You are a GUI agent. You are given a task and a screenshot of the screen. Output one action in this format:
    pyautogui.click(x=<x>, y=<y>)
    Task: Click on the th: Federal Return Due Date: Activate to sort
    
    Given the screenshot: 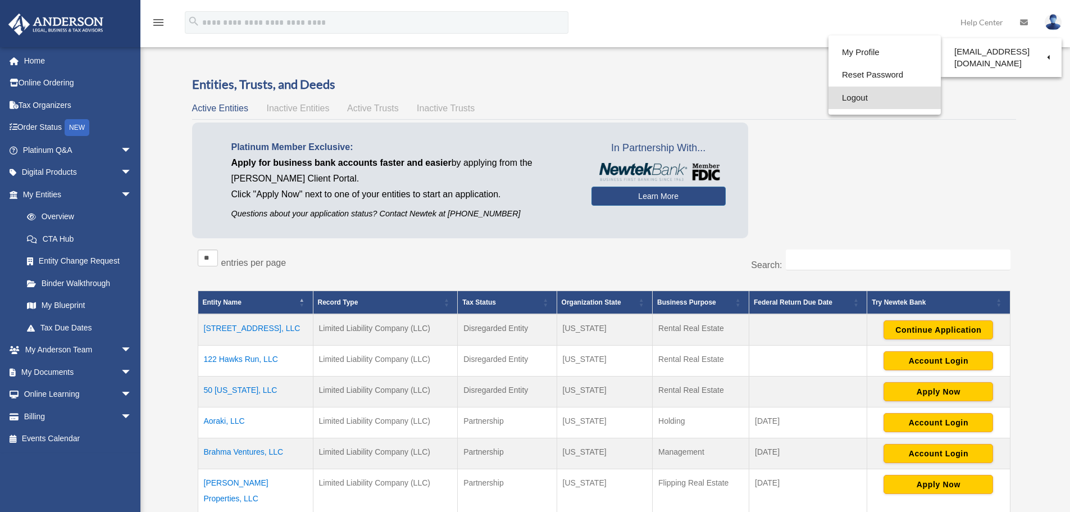 What is the action you would take?
    pyautogui.click(x=809, y=303)
    